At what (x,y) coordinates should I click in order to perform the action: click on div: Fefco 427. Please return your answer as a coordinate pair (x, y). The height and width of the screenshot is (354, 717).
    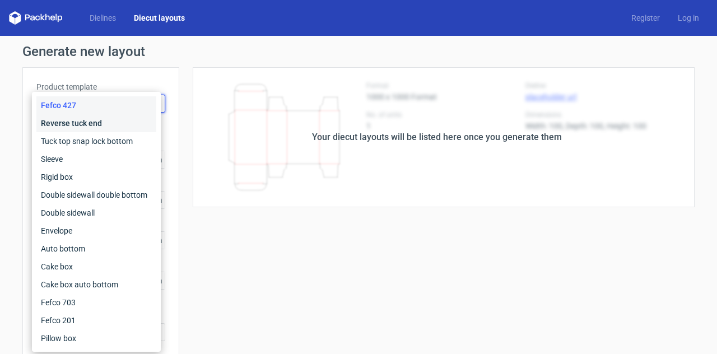
    Looking at the image, I should click on (96, 105).